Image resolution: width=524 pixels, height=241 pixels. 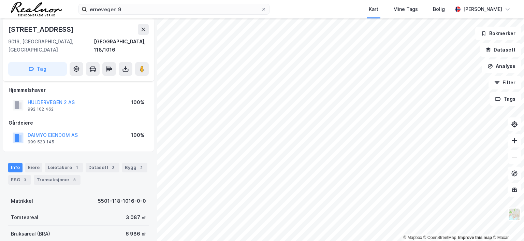 What do you see at coordinates (439, 9) in the screenshot?
I see `div: Bolig` at bounding box center [439, 9].